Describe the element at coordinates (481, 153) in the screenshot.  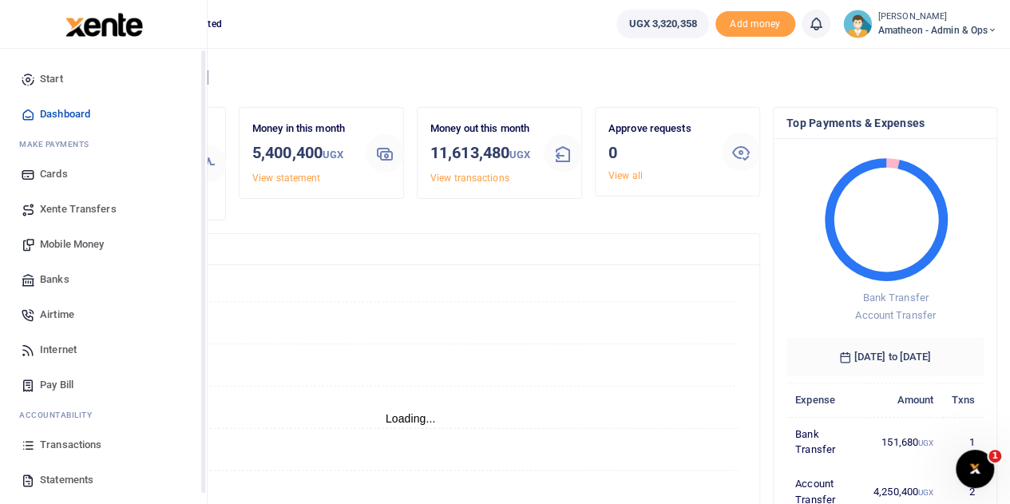
I see `h3: 11,613,480` at that location.